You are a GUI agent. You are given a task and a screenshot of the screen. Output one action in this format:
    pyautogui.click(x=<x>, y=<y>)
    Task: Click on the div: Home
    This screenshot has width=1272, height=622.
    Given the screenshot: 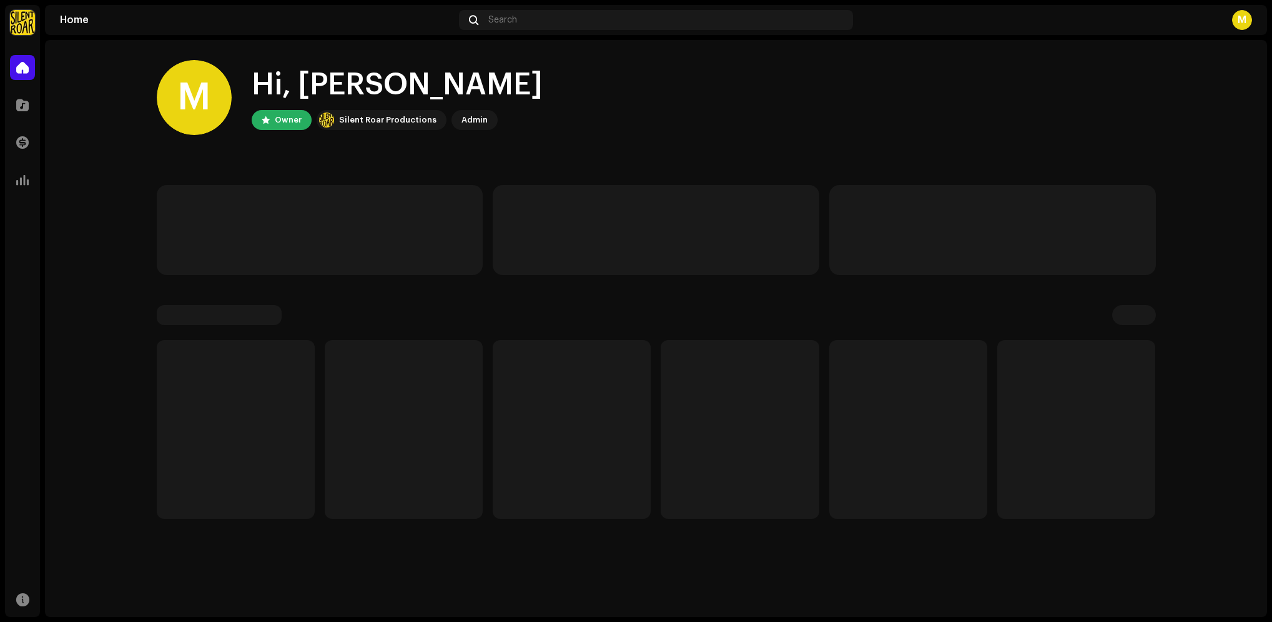 What is the action you would take?
    pyautogui.click(x=257, y=20)
    